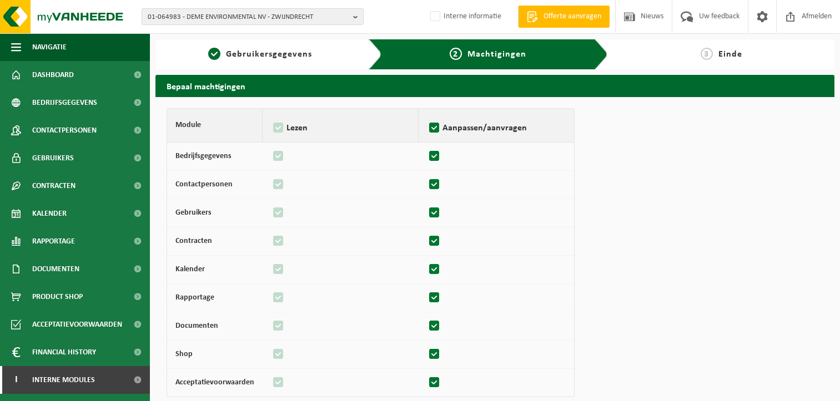 The height and width of the screenshot is (401, 840). Describe the element at coordinates (204, 184) in the screenshot. I see `strong: Contactpersonen` at that location.